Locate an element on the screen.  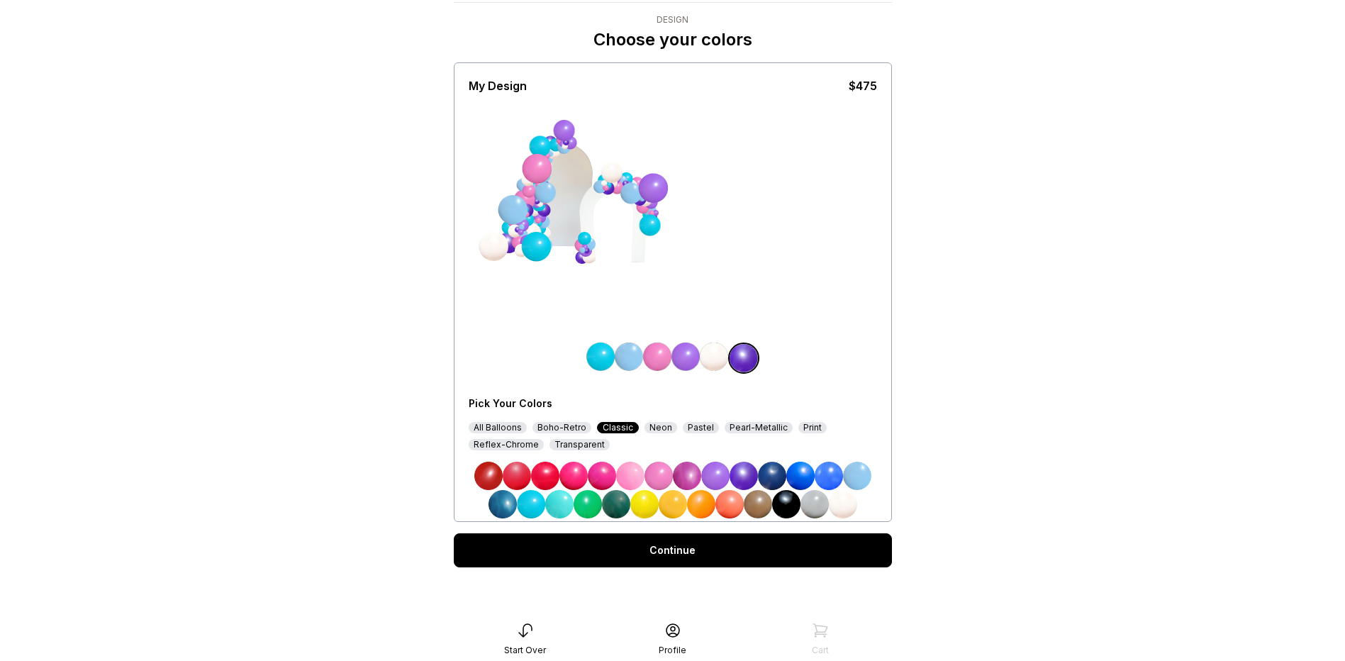
div: My Design is located at coordinates (498, 86).